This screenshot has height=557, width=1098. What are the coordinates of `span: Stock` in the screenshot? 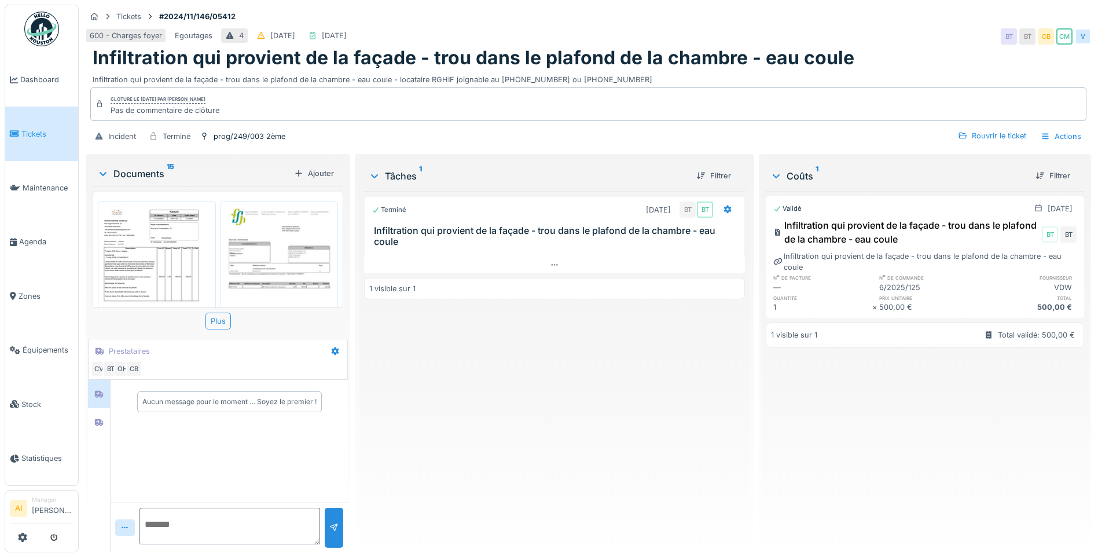 It's located at (47, 404).